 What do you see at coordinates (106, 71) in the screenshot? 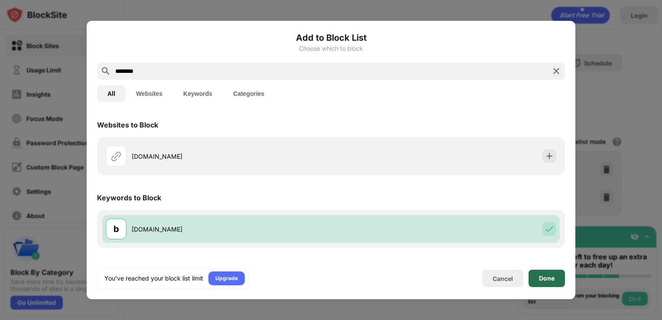
I see `img: search.svg` at bounding box center [106, 71].